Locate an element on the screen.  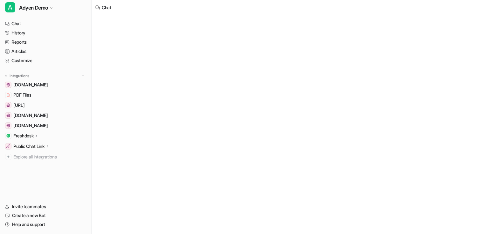
a: Customize is located at coordinates (46, 60).